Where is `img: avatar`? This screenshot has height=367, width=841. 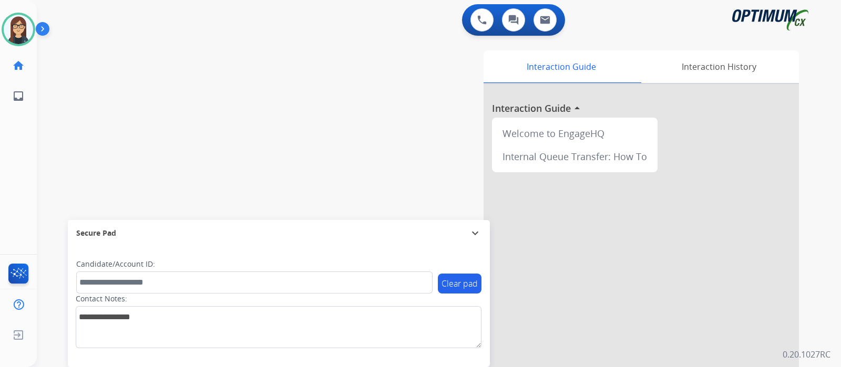 img: avatar is located at coordinates (18, 29).